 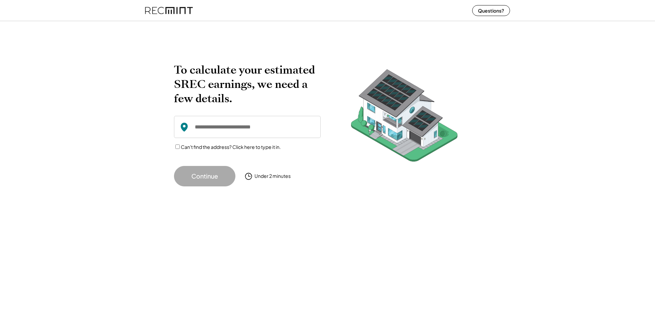 What do you see at coordinates (169, 10) in the screenshot?
I see `img: recmint-logotype%403x%20%281%29.jpeg` at bounding box center [169, 10].